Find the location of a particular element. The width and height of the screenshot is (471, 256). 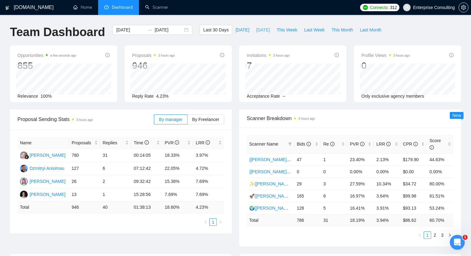

td: 7.69% is located at coordinates (209, 195).